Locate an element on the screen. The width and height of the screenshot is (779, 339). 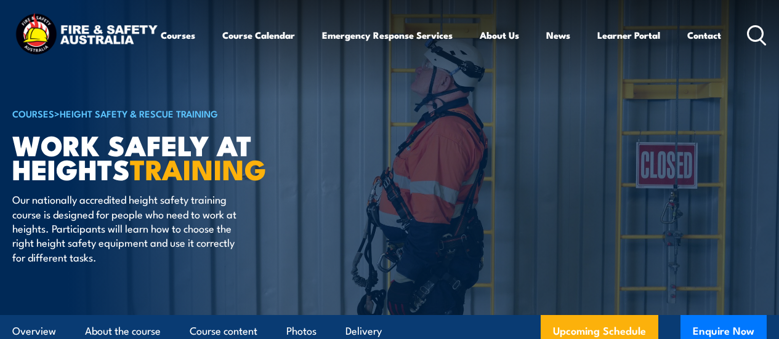
a: Emergency Response Services is located at coordinates (387, 35).